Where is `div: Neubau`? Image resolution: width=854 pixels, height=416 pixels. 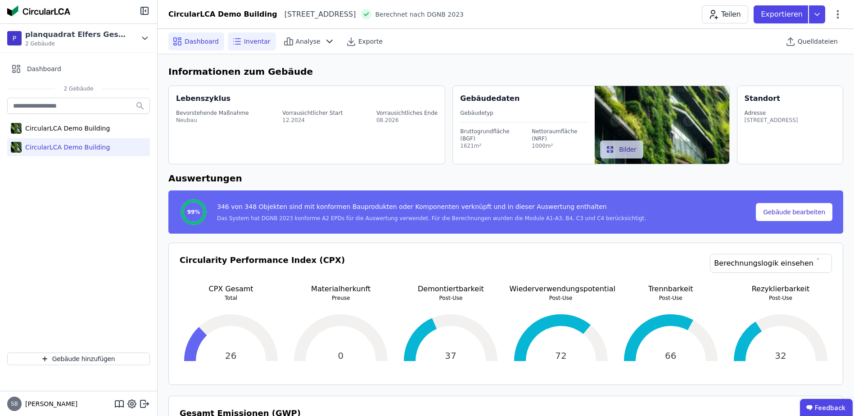 div: Neubau is located at coordinates (213, 120).